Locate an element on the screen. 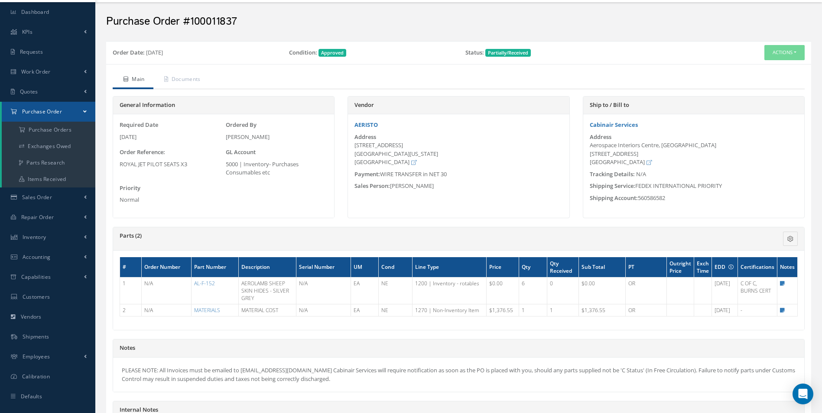 The width and height of the screenshot is (822, 413). th: Certifications is located at coordinates (757, 267).